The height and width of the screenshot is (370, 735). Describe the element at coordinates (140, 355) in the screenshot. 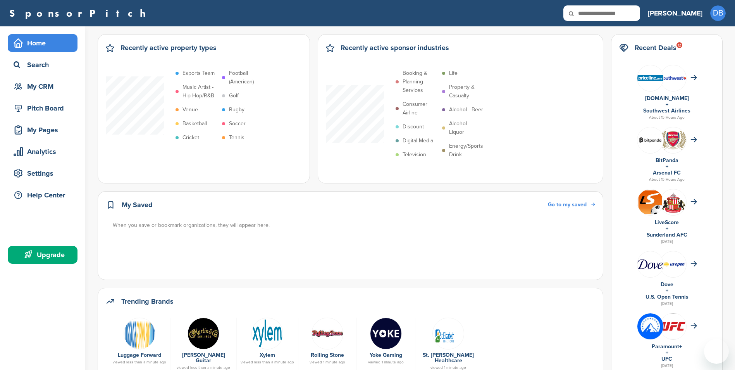

I see `a: Luggage Forward` at that location.